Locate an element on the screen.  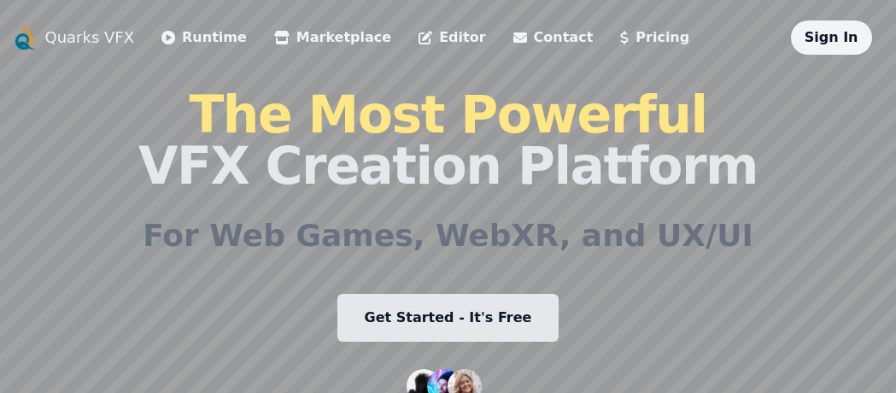
h1: VFX Creation Platform is located at coordinates (447, 140).